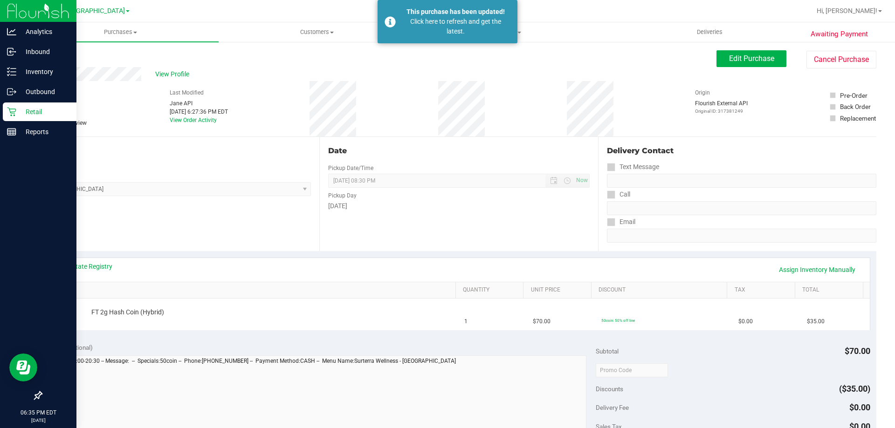  What do you see at coordinates (703, 93) in the screenshot?
I see `label: Origin` at bounding box center [703, 93].